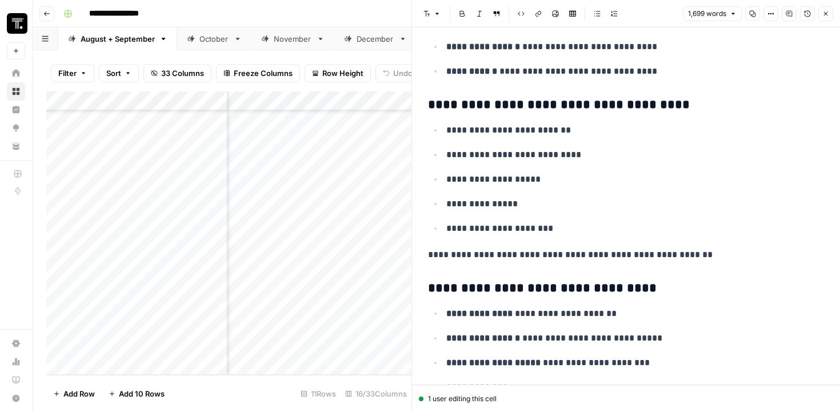 Image resolution: width=840 pixels, height=412 pixels. I want to click on a: Insights, so click(16, 110).